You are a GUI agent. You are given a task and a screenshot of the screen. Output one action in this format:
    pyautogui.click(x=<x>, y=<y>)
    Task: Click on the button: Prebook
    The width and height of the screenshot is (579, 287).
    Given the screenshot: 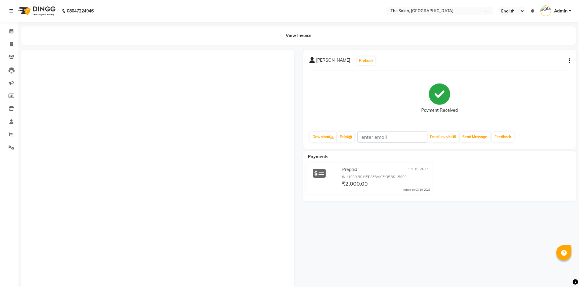 What is the action you would take?
    pyautogui.click(x=366, y=61)
    